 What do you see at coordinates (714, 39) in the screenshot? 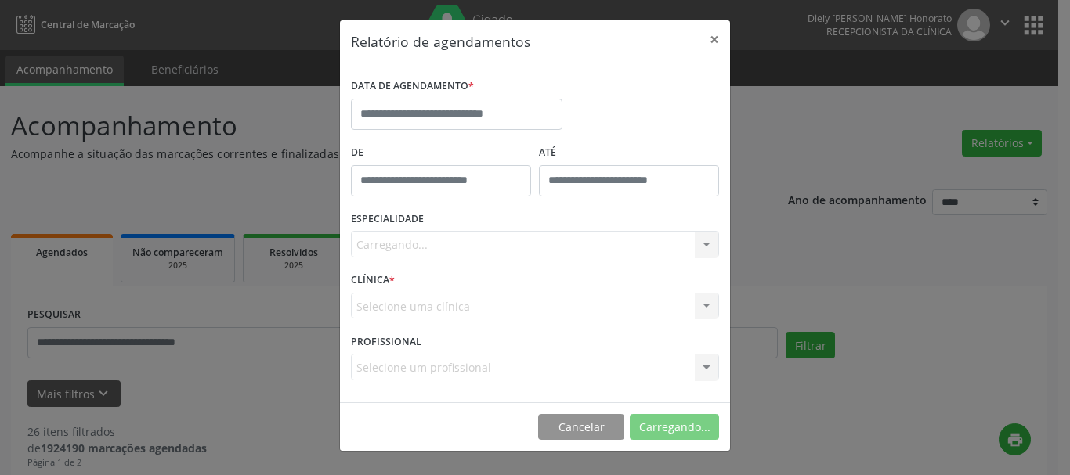
I see `button: Close` at bounding box center [714, 39].